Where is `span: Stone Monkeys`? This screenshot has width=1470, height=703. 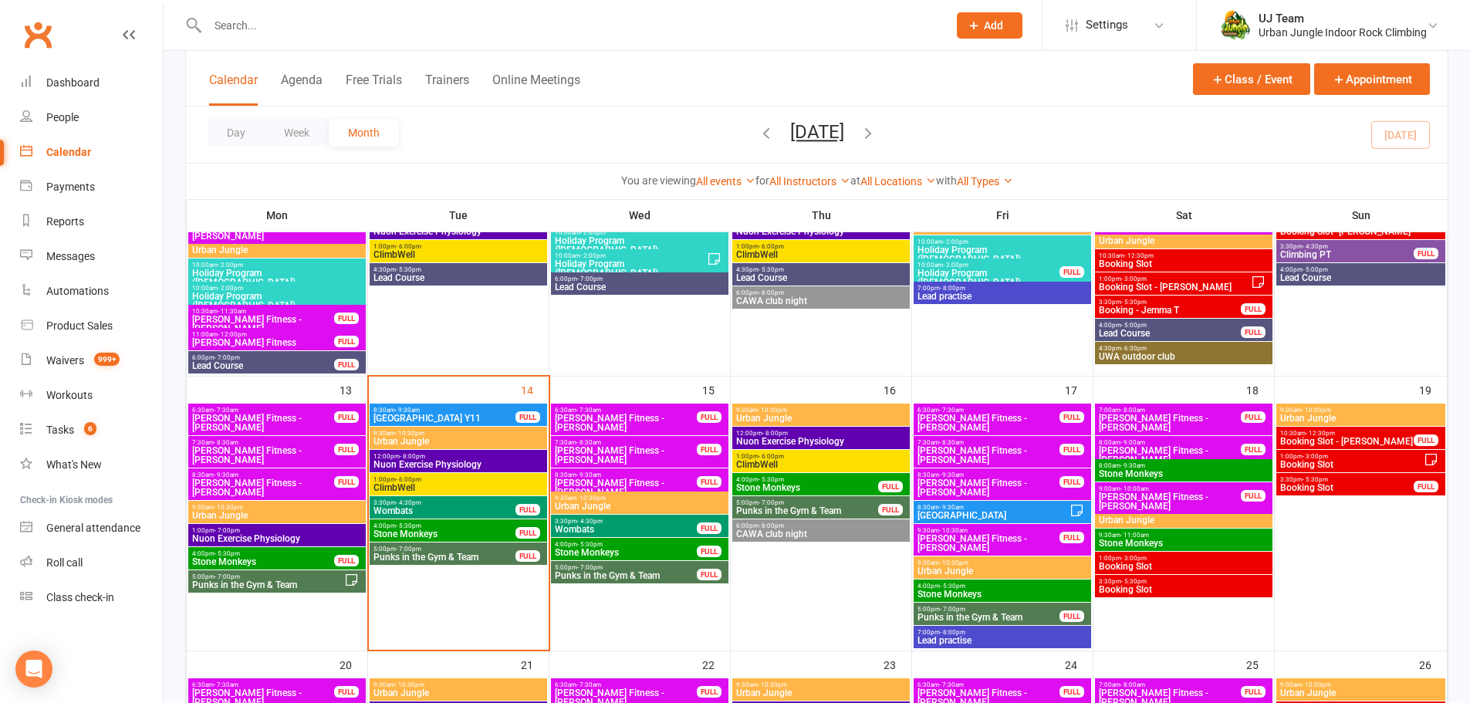 span: Stone Monkeys is located at coordinates (445, 534).